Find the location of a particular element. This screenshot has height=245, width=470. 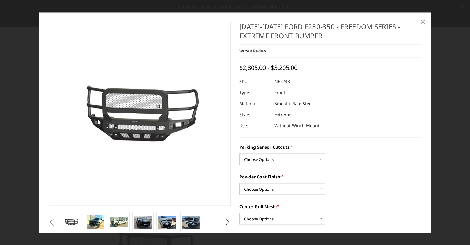

label: Powder Coat Finish: is located at coordinates (331, 176).